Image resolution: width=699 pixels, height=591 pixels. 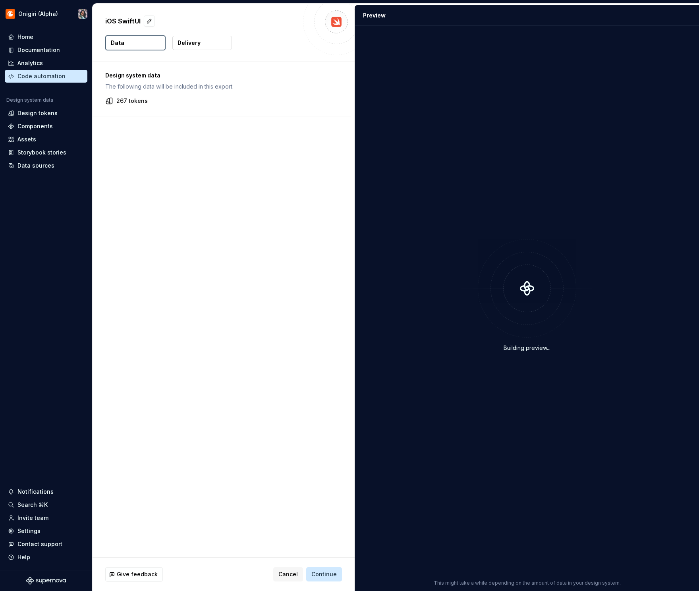 I want to click on p: This might take a while depending on the amount of data in your design system., so click(x=527, y=583).